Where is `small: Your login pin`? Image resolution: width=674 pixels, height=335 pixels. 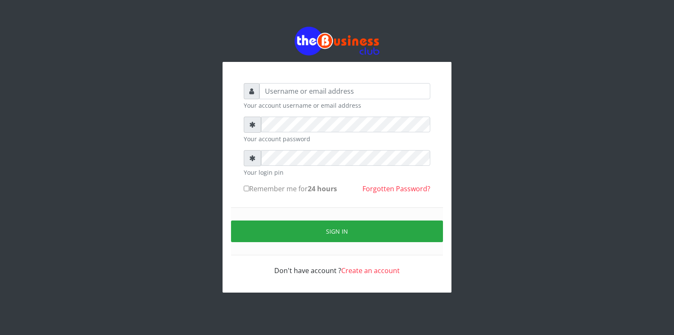
small: Your login pin is located at coordinates (337, 172).